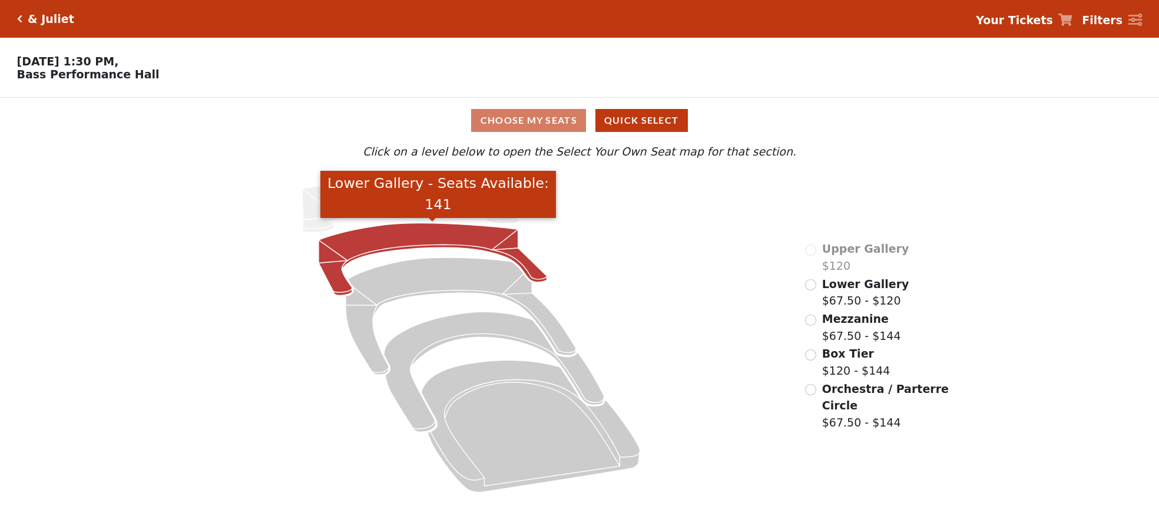  Describe the element at coordinates (865, 284) in the screenshot. I see `span: Lower Gallery` at that location.